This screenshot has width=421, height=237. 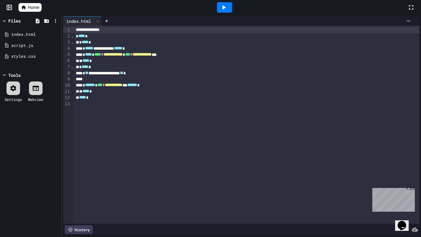 What do you see at coordinates (67, 98) in the screenshot?
I see `div: 12` at bounding box center [67, 98].